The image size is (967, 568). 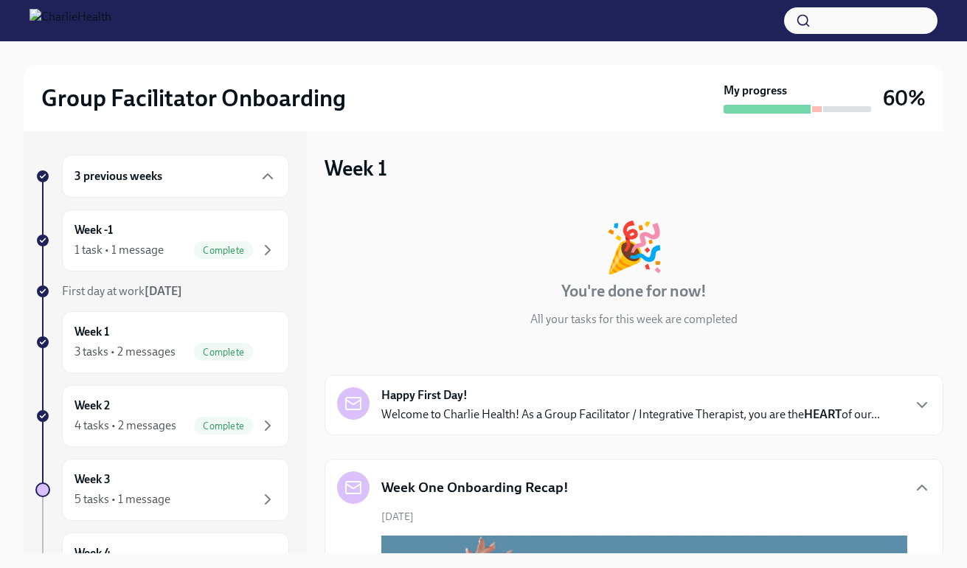 I want to click on img: CharlieHealth, so click(x=70, y=21).